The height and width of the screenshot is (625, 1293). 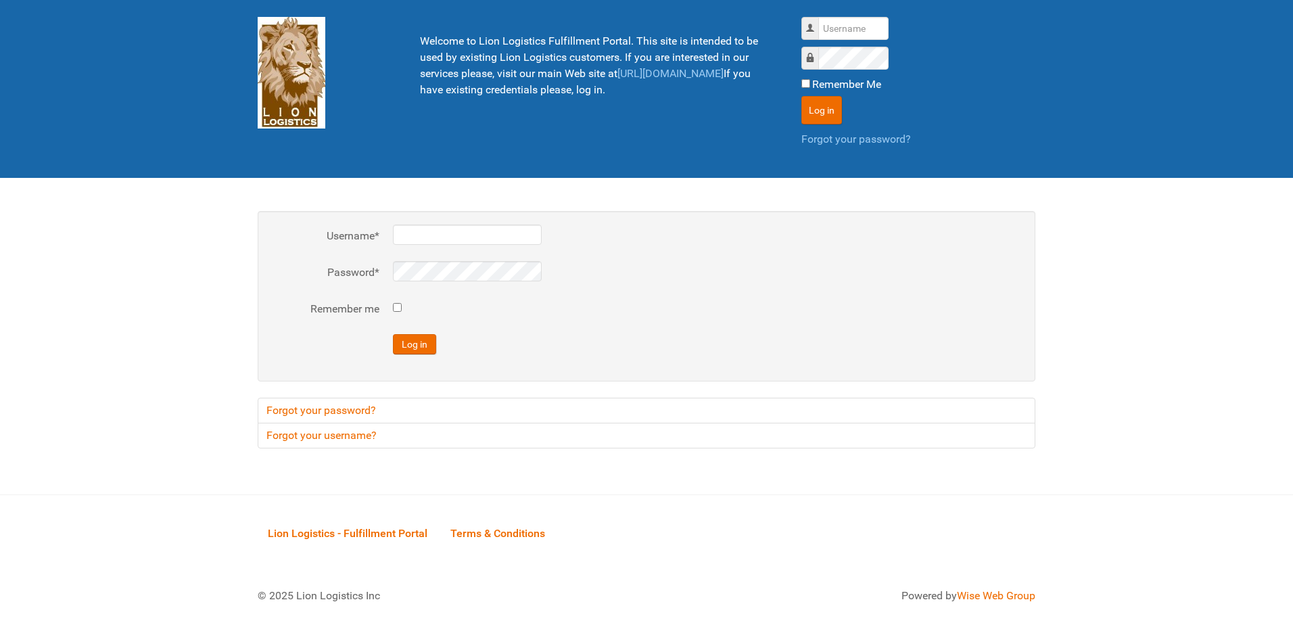 I want to click on p: Welcome to Lion Logistics Fulfillment Portal. This site is intended to be used by existing Lion L..., so click(x=594, y=66).